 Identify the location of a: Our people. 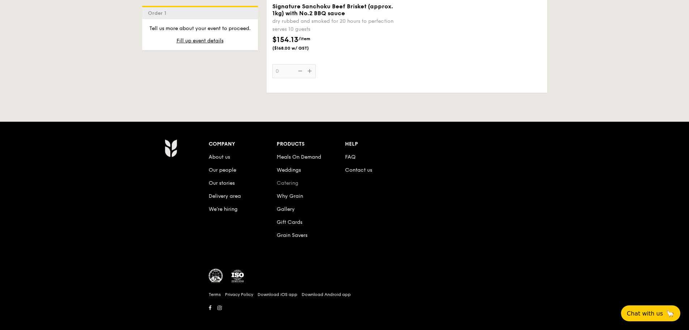
(223, 170).